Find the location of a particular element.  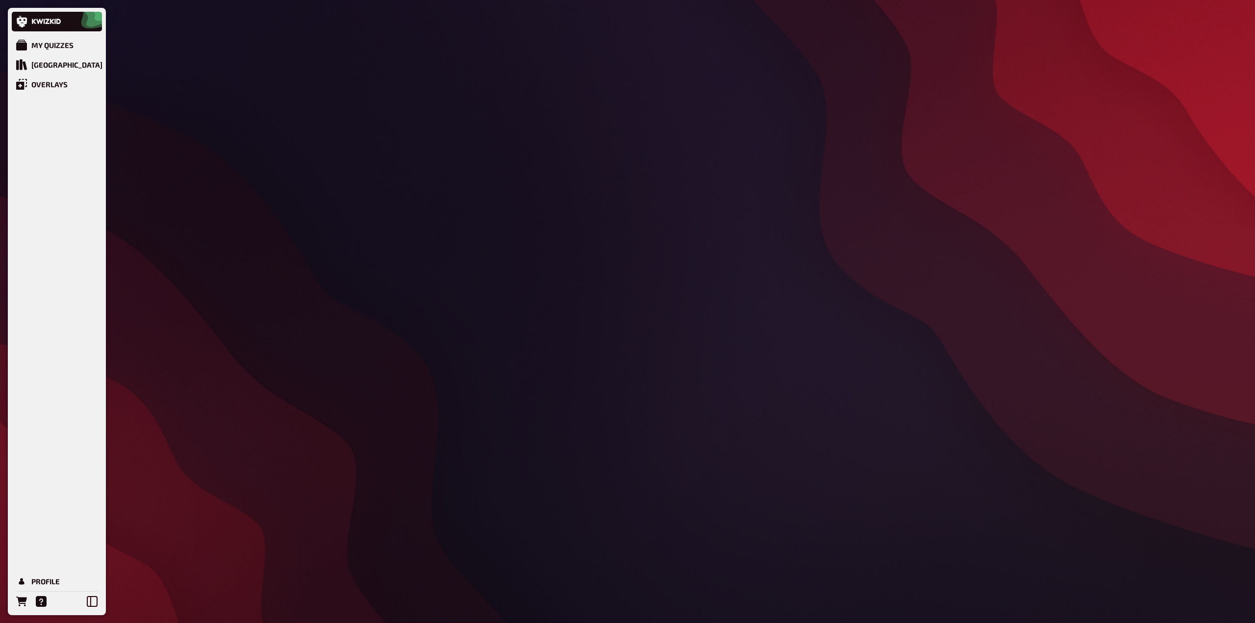

a: Profile is located at coordinates (57, 582).